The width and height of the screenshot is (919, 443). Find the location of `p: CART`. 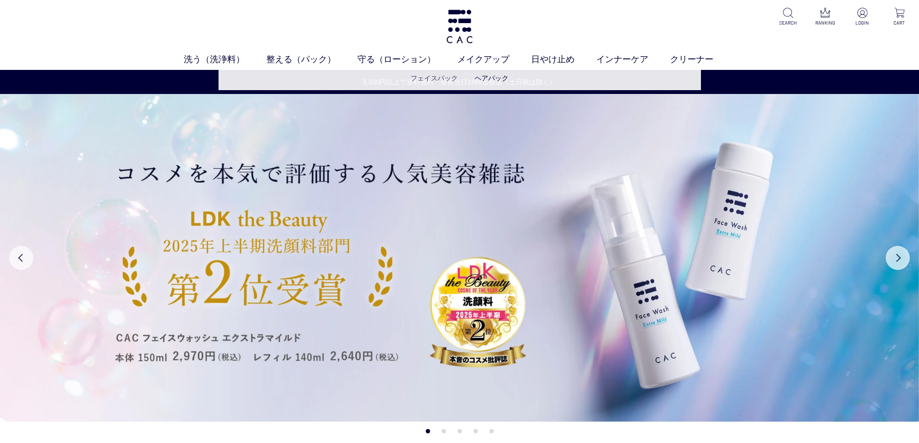

p: CART is located at coordinates (899, 23).